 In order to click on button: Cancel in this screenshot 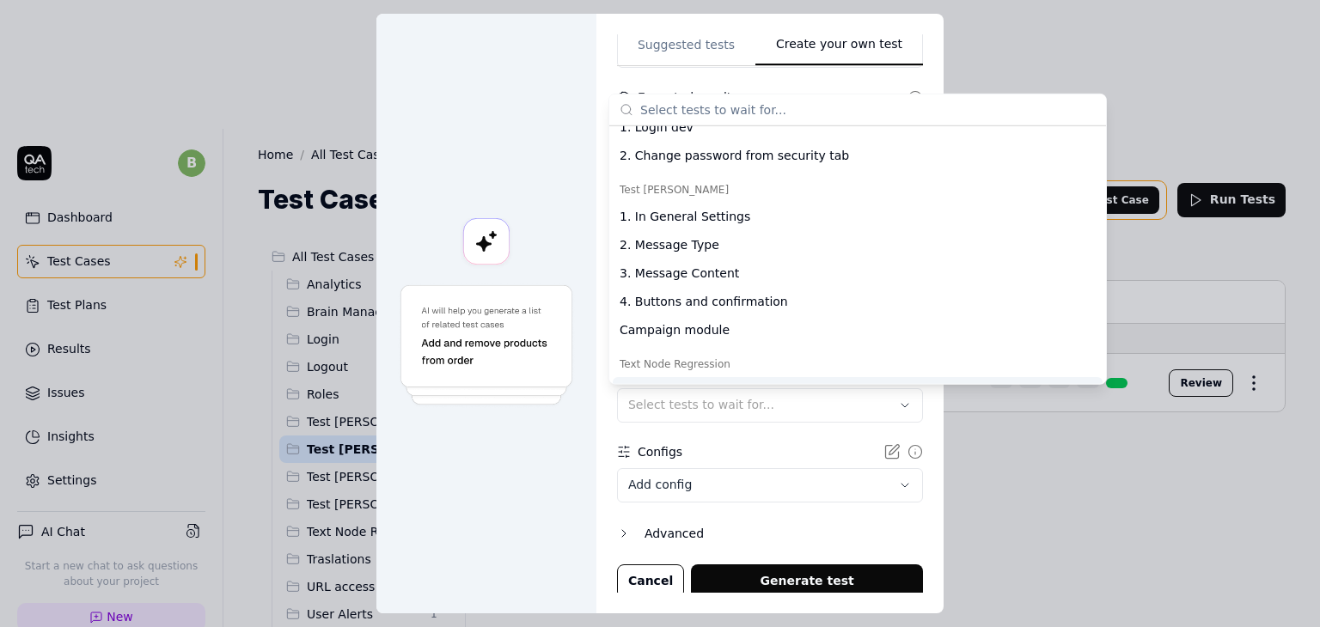, I will do `click(651, 582)`.